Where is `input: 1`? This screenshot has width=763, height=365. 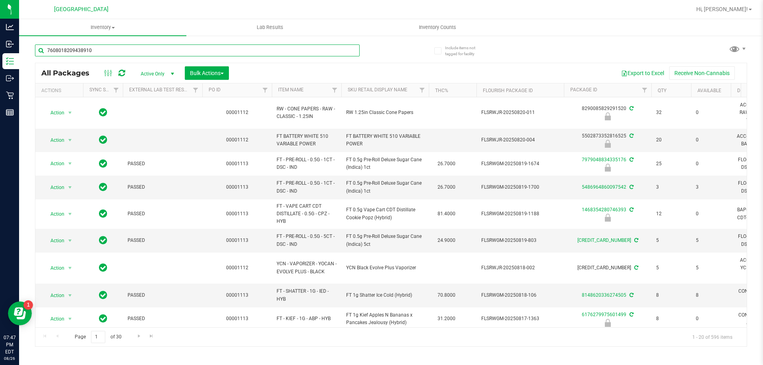
input: 1 is located at coordinates (98, 337).